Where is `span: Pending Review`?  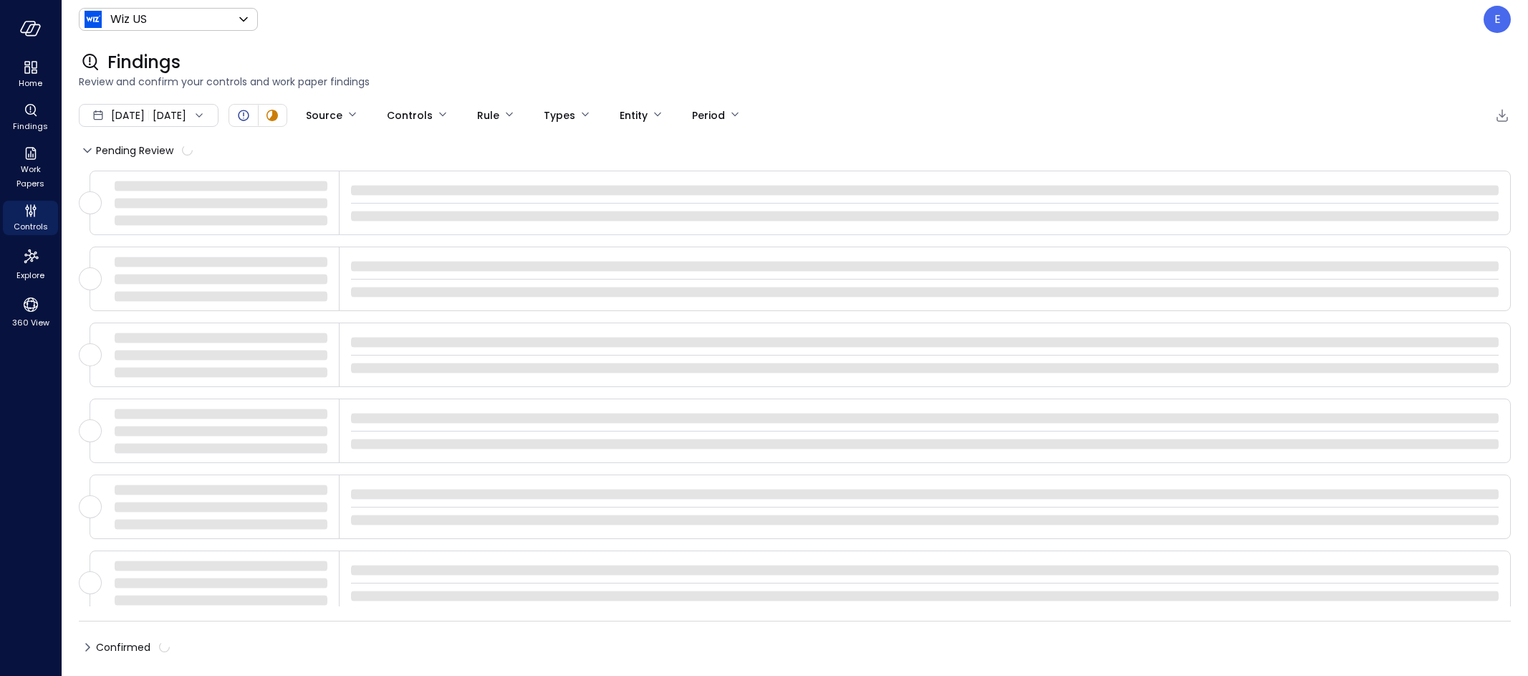 span: Pending Review is located at coordinates (144, 150).